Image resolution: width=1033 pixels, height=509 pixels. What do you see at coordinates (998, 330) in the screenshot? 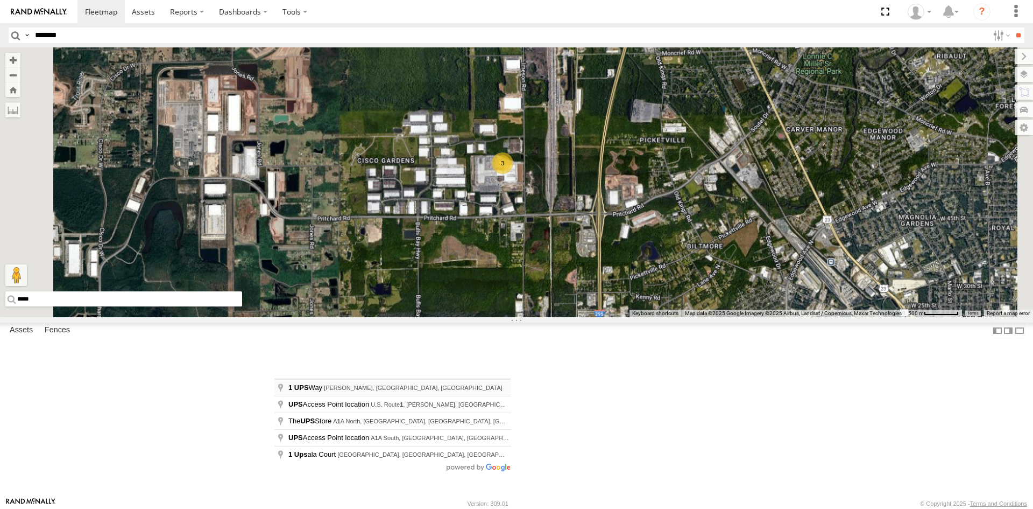
I see `label: Dock Summary Table to the Left` at bounding box center [998, 330].